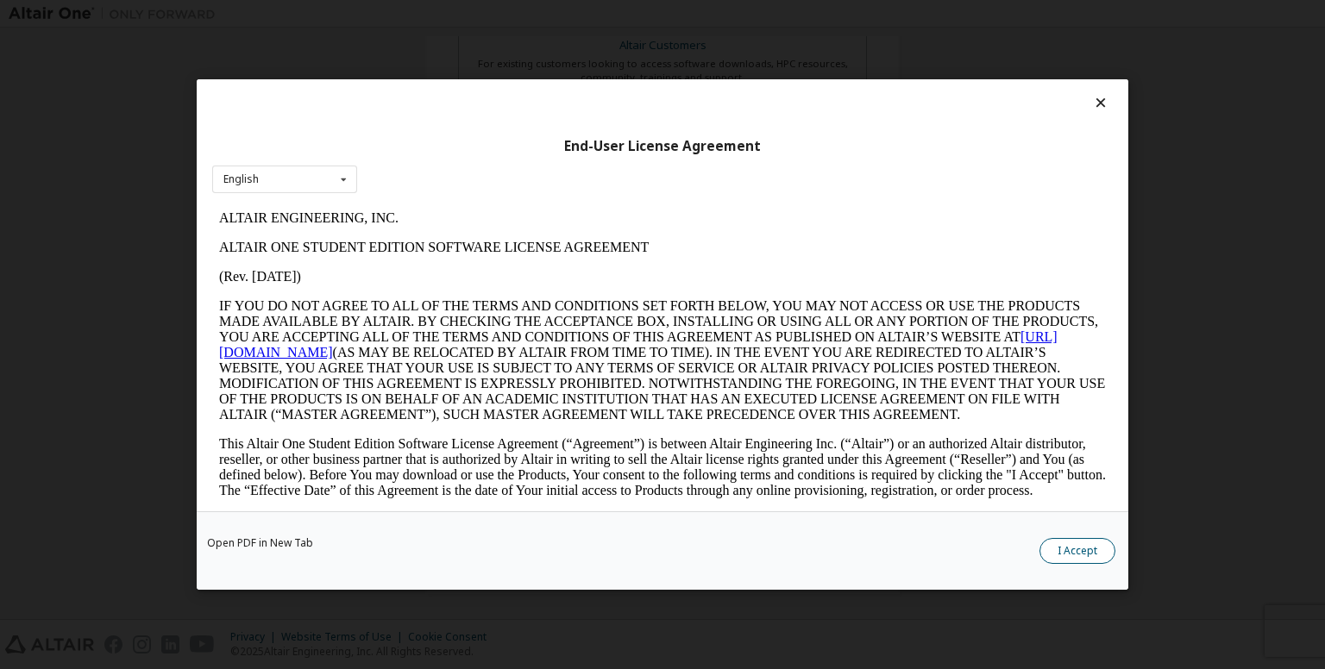 Image resolution: width=1325 pixels, height=669 pixels. What do you see at coordinates (260, 543) in the screenshot?
I see `a: Open PDF in New Tab` at bounding box center [260, 543].